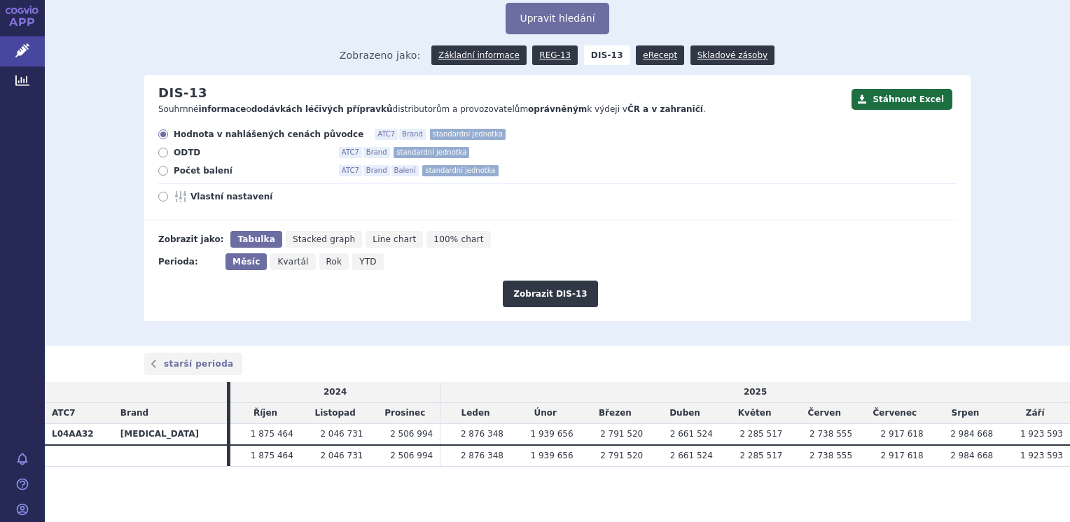 Image resolution: width=1070 pixels, height=522 pixels. What do you see at coordinates (79, 434) in the screenshot?
I see `th: L04AA32` at bounding box center [79, 434].